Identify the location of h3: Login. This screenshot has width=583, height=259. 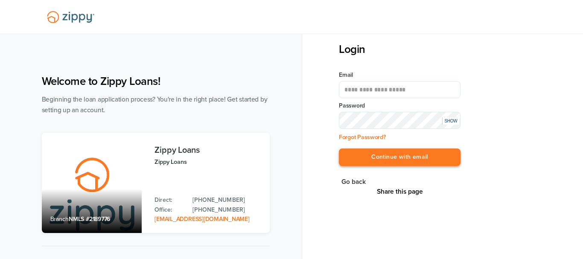
(399, 49).